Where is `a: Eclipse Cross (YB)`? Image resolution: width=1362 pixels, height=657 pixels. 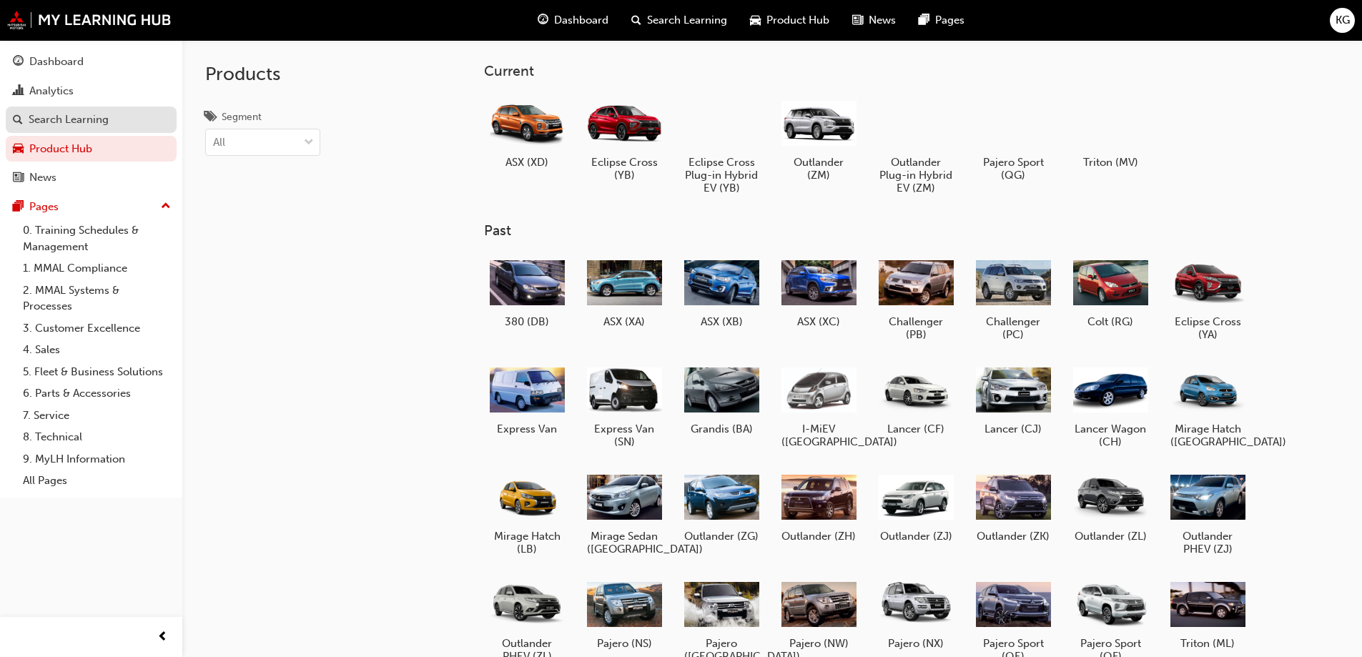 a: Eclipse Cross (YB) is located at coordinates (624, 139).